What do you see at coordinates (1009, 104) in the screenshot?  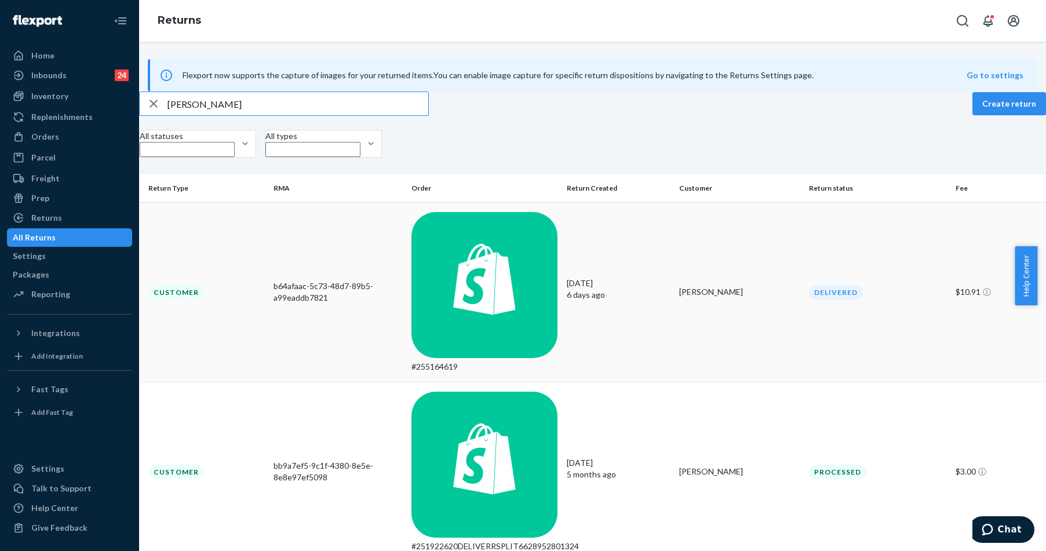 I see `button: Create return` at bounding box center [1009, 104].